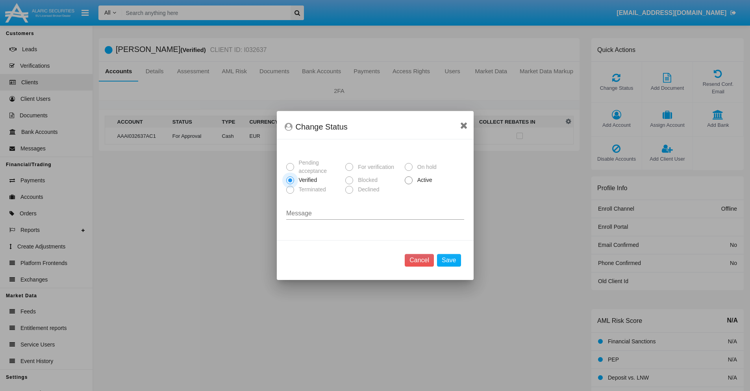 The height and width of the screenshot is (391, 750). What do you see at coordinates (366, 180) in the screenshot?
I see `span: Blocked` at bounding box center [366, 180].